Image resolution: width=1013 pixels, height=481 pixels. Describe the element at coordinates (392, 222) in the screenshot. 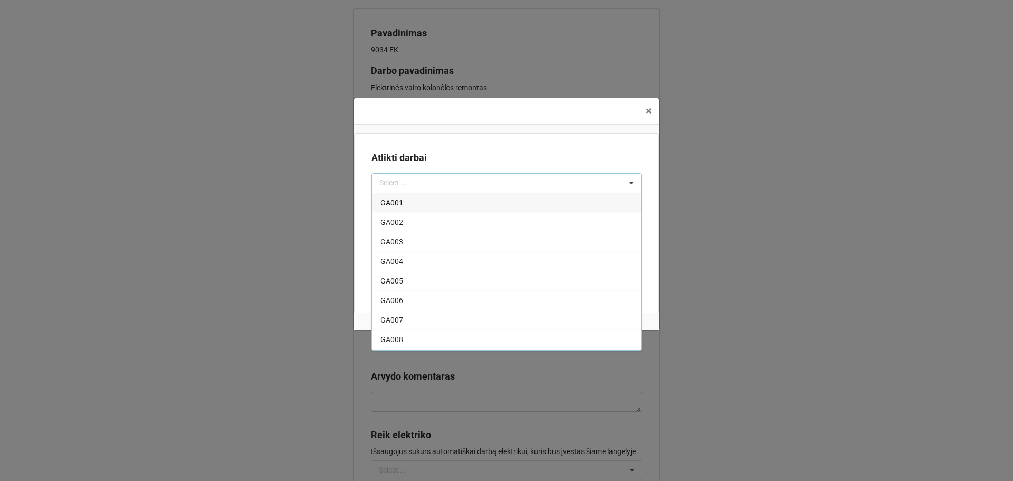

I see `span: GA002` at that location.